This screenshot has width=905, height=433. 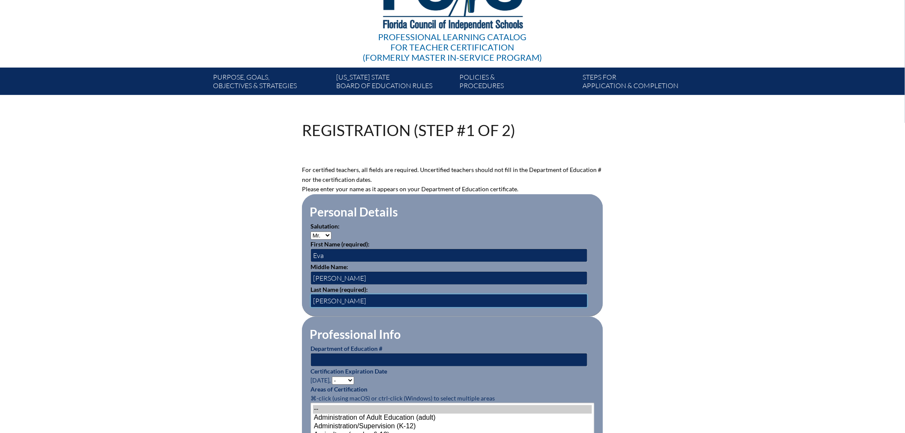 I want to click on a: Purpose, goals,objectives & strategies, so click(x=271, y=83).